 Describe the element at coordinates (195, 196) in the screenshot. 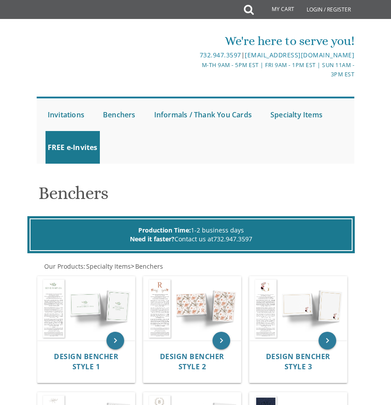

I see `h1: Benchers` at that location.